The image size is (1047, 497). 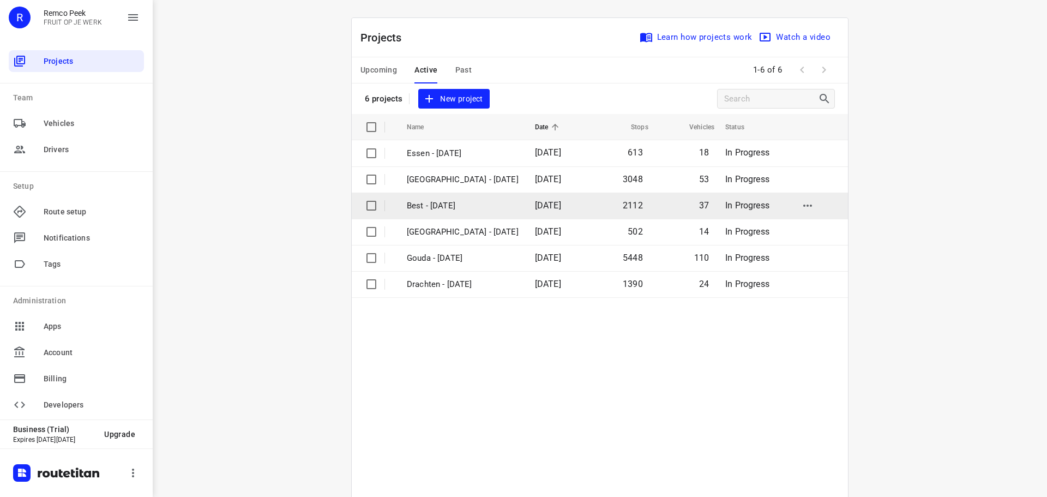 I want to click on span: 5448, so click(x=633, y=257).